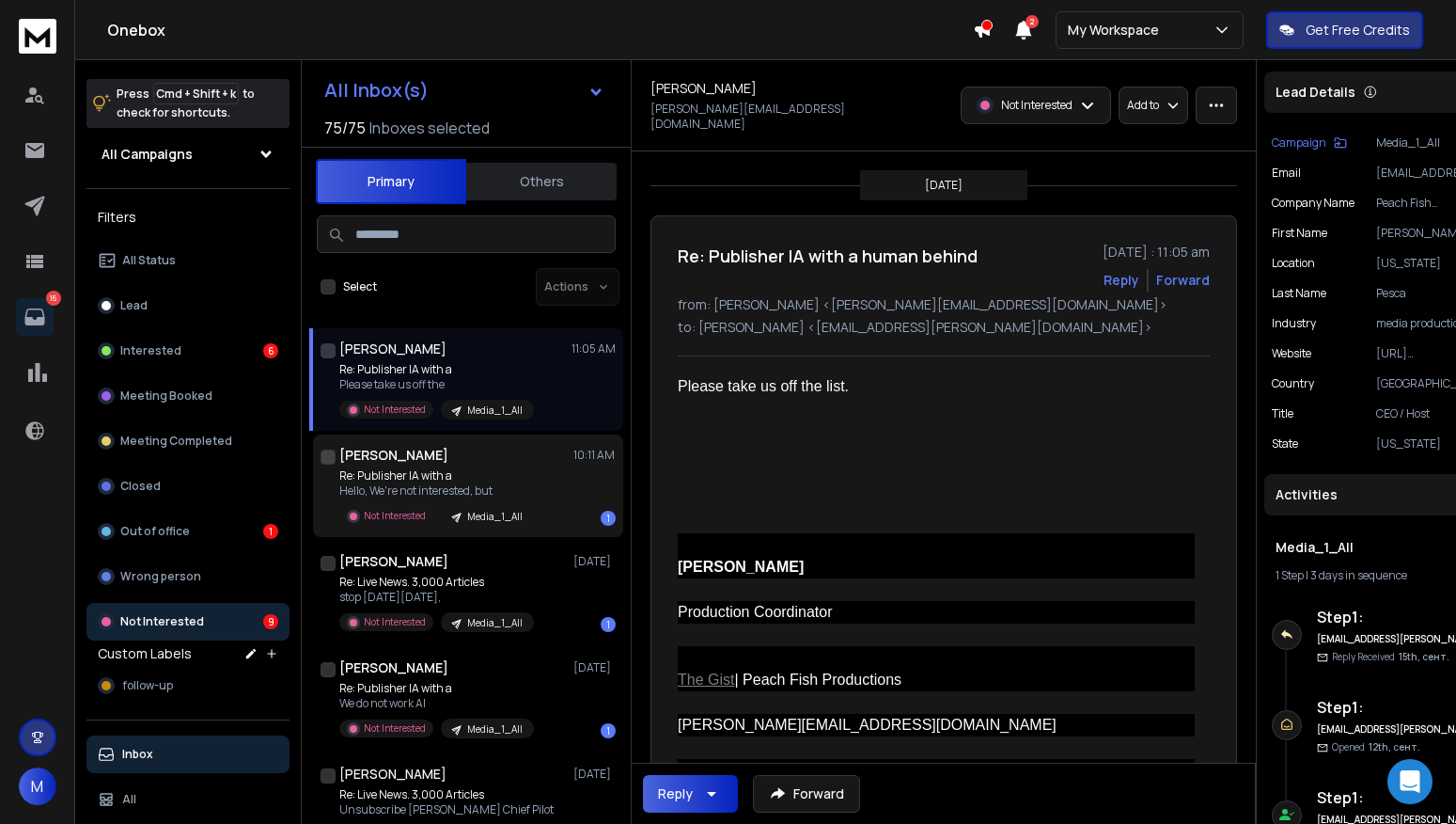 The image size is (1456, 824). I want to click on img: logo, so click(38, 36).